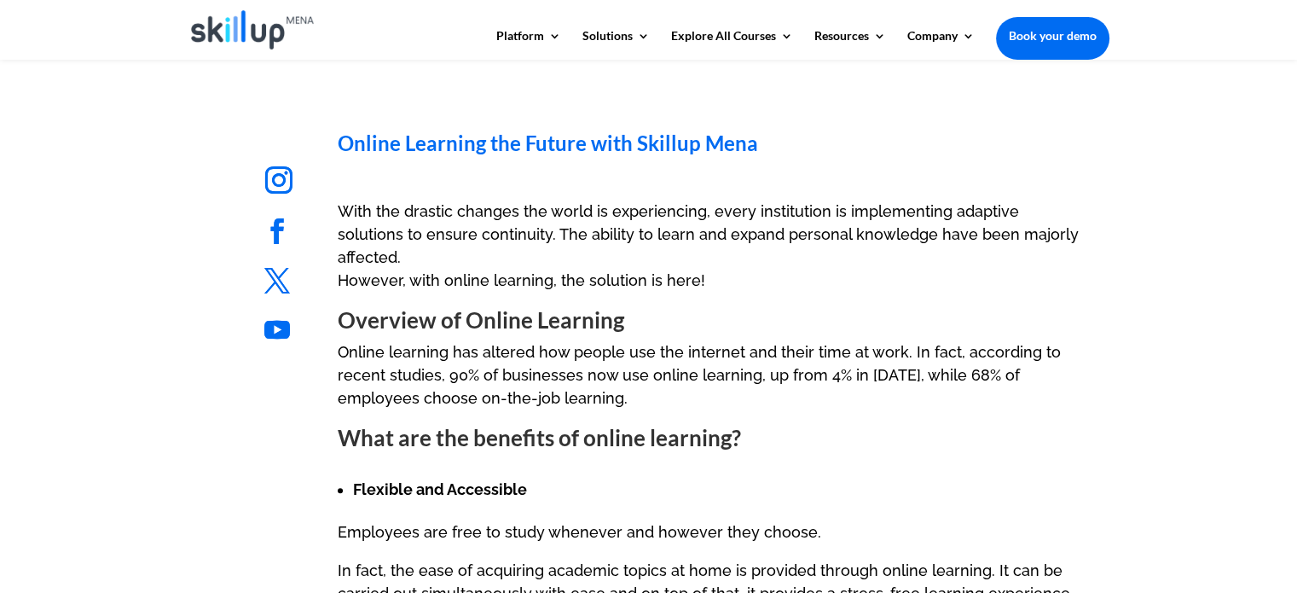  What do you see at coordinates (253, 30) in the screenshot?
I see `img: Skillup Mena` at bounding box center [253, 30].